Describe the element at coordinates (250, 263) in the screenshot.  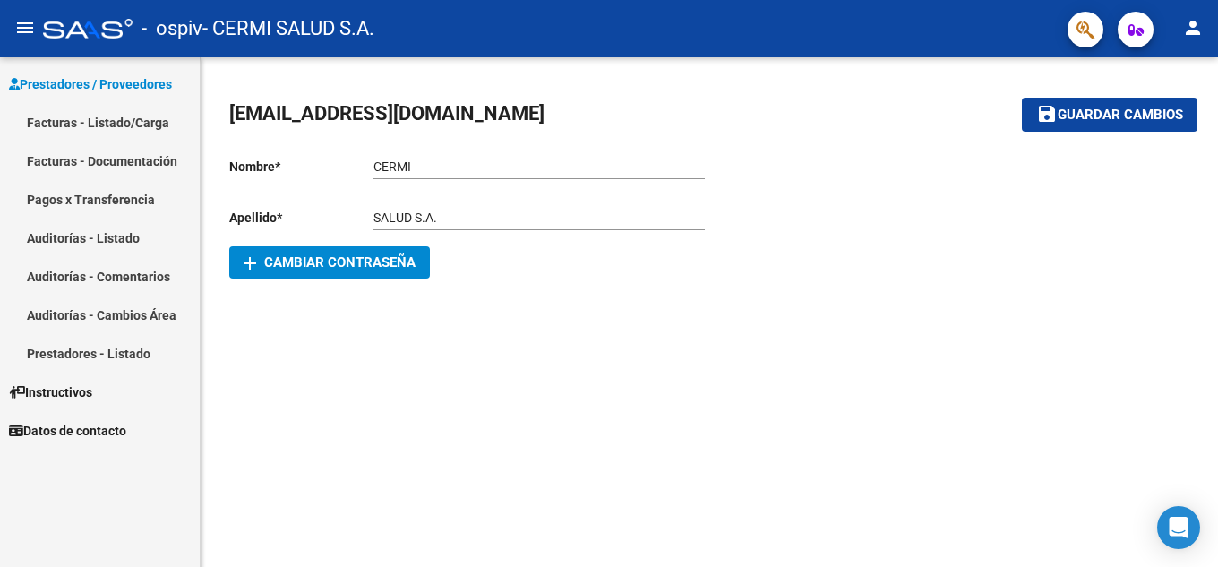
I see `mat-icon: add` at that location.